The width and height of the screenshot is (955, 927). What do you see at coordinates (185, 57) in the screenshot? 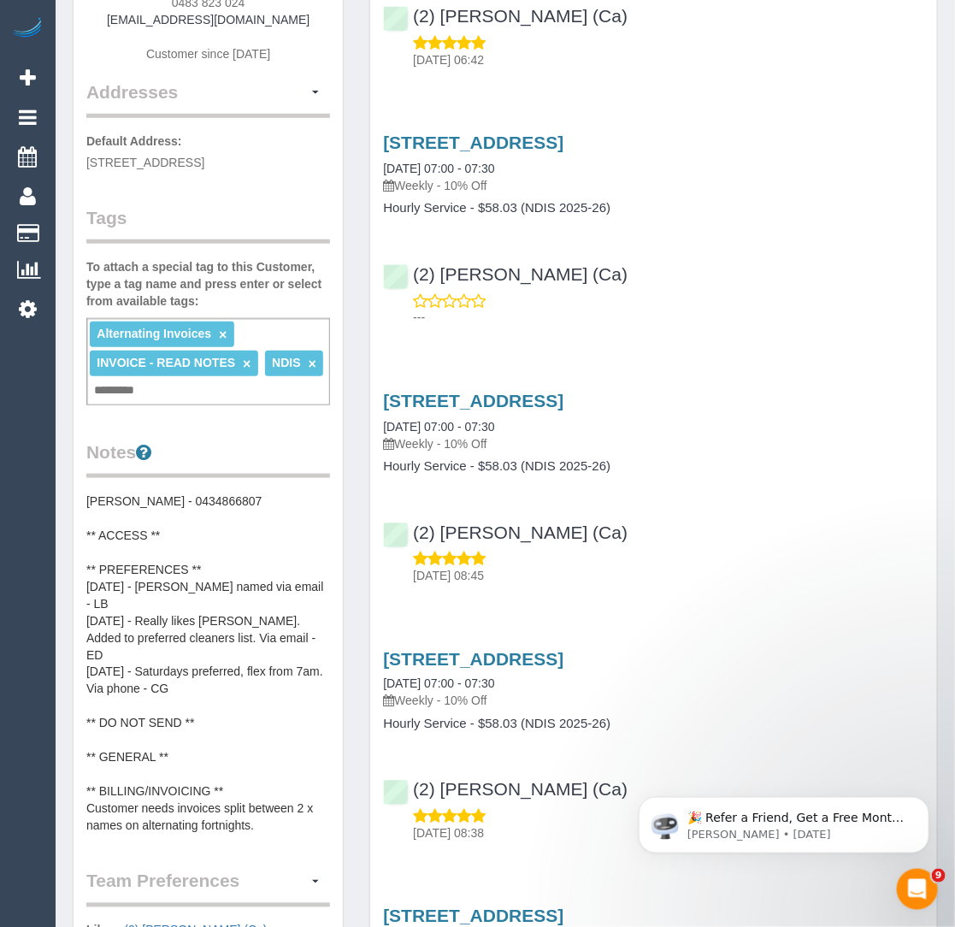
I see `p: 🎉 Refer a Friend, Get a Free Month! 🎉 Love Automaid? Share the love! When you refer a friend who ...` at bounding box center [185, 57].